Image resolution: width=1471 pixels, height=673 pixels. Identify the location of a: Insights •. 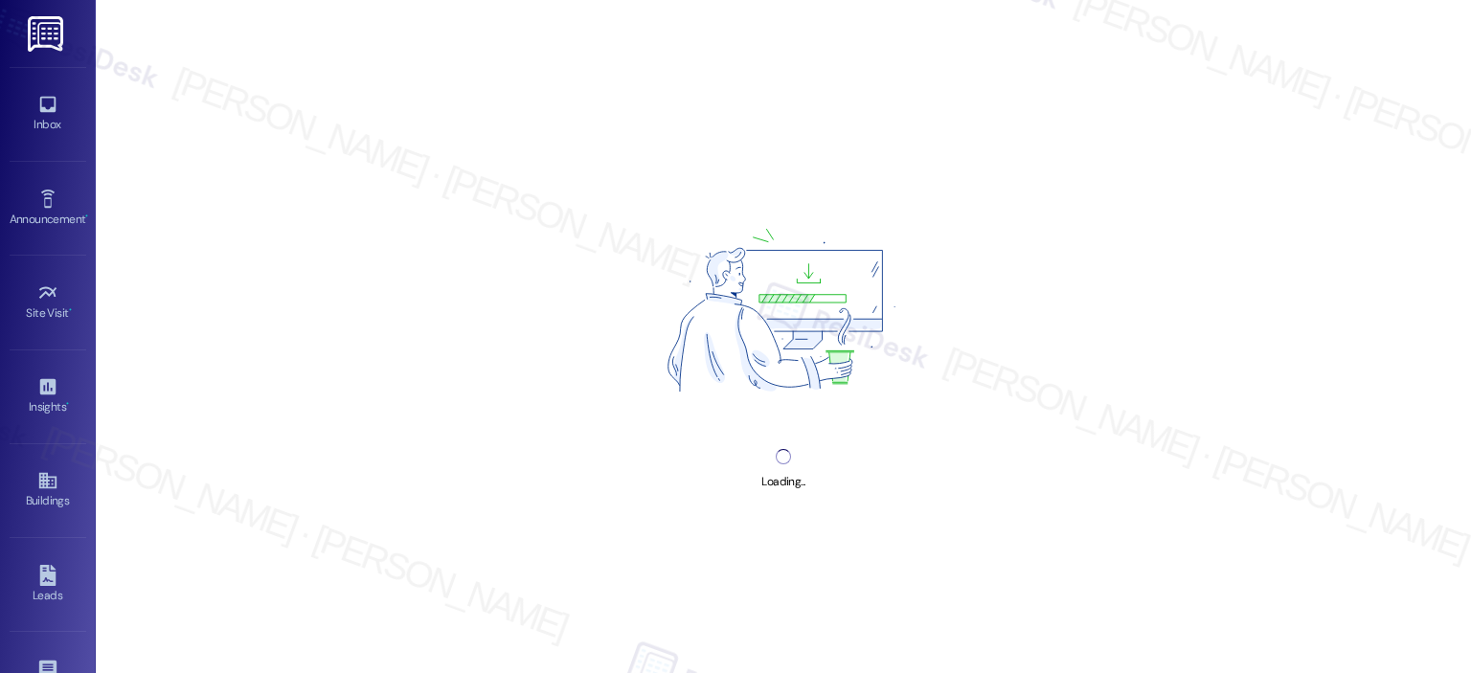
(48, 397).